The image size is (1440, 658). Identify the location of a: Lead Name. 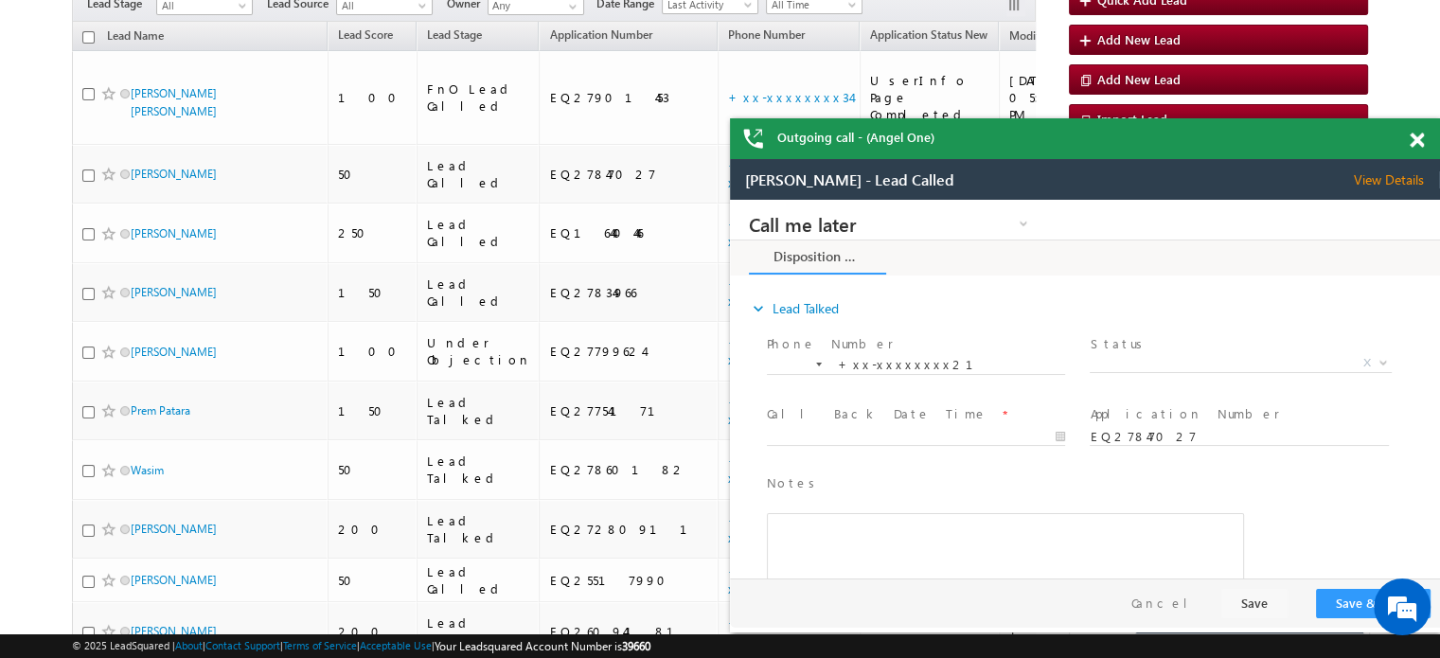
(135, 38).